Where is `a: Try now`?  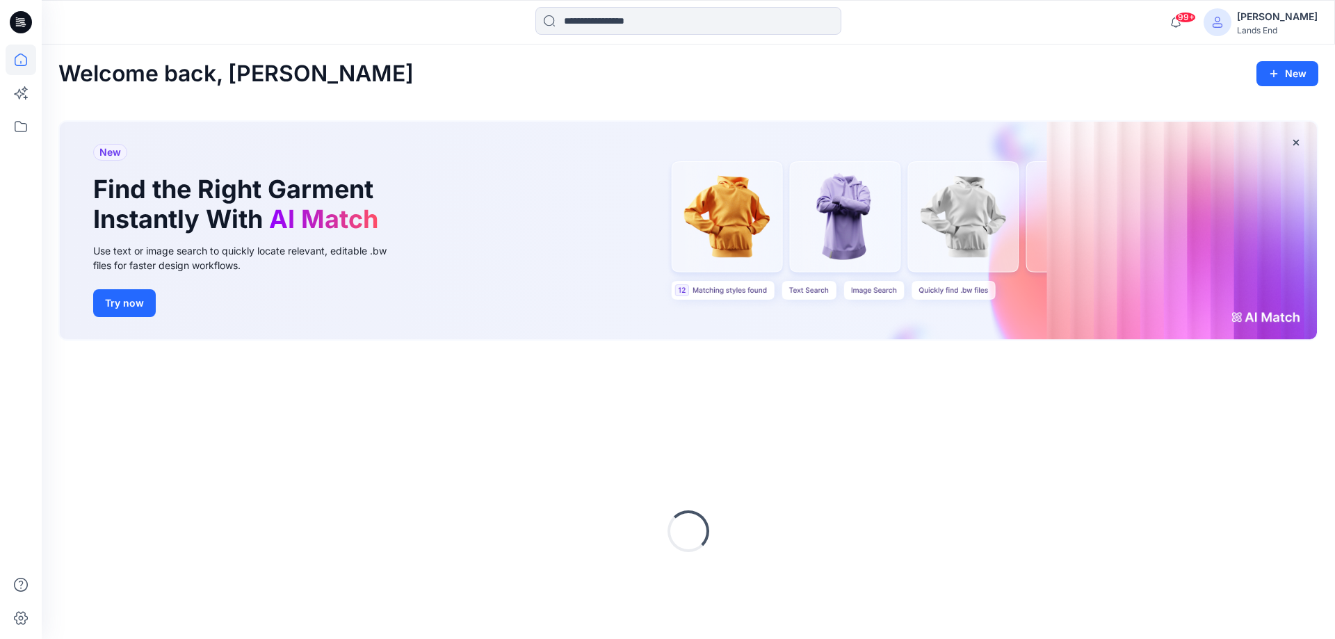 a: Try now is located at coordinates (124, 303).